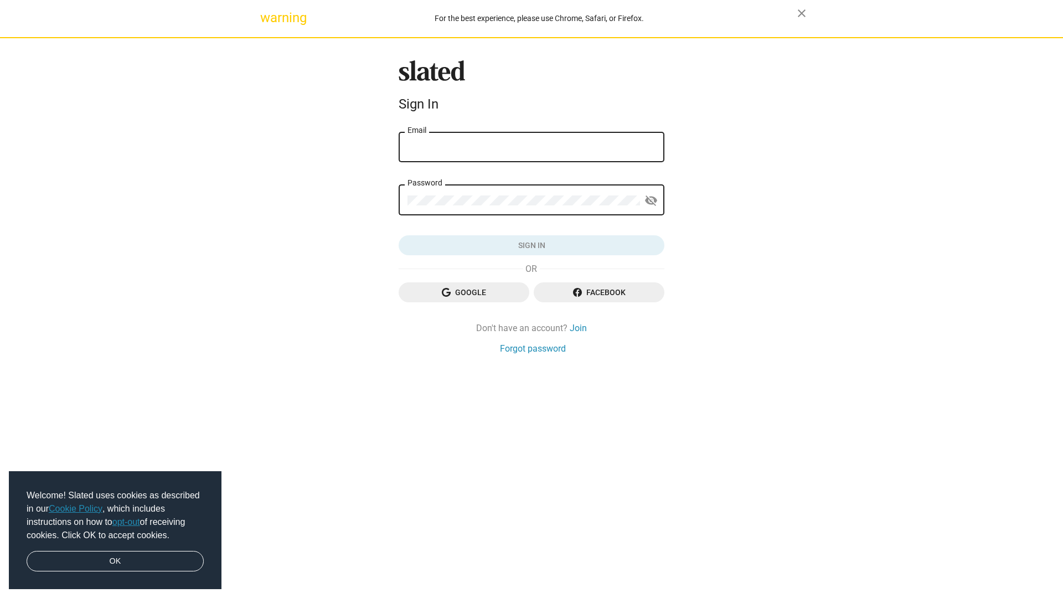 This screenshot has width=1063, height=598. What do you see at coordinates (532, 104) in the screenshot?
I see `div: Sign In` at bounding box center [532, 104].